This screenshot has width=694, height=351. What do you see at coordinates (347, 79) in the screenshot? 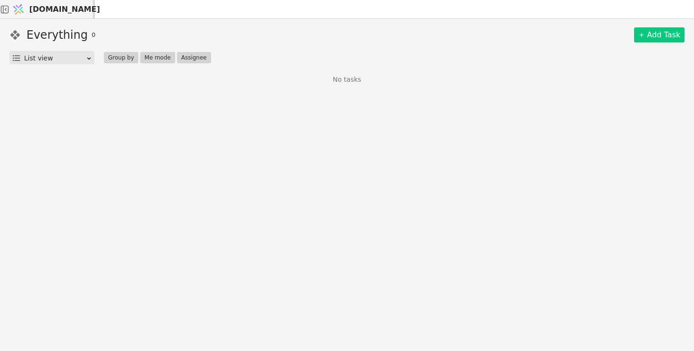
I see `p: No tasks` at bounding box center [347, 79].